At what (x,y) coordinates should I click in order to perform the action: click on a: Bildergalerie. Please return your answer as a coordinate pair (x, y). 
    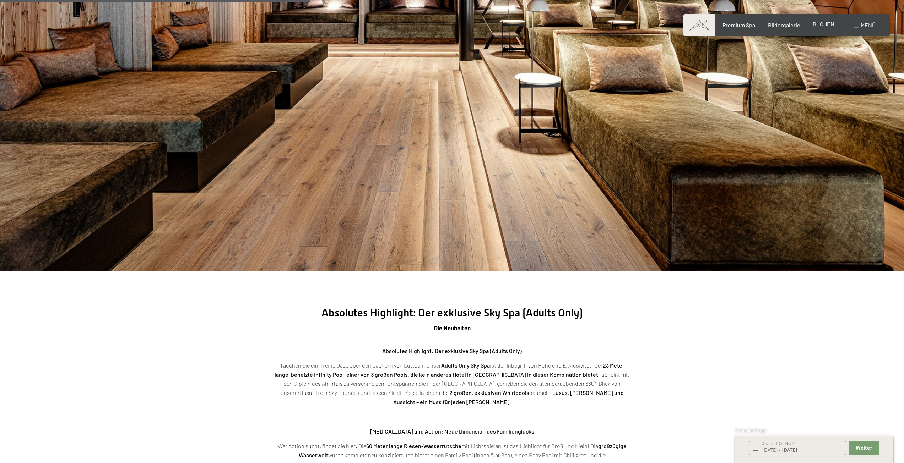
    Looking at the image, I should click on (784, 25).